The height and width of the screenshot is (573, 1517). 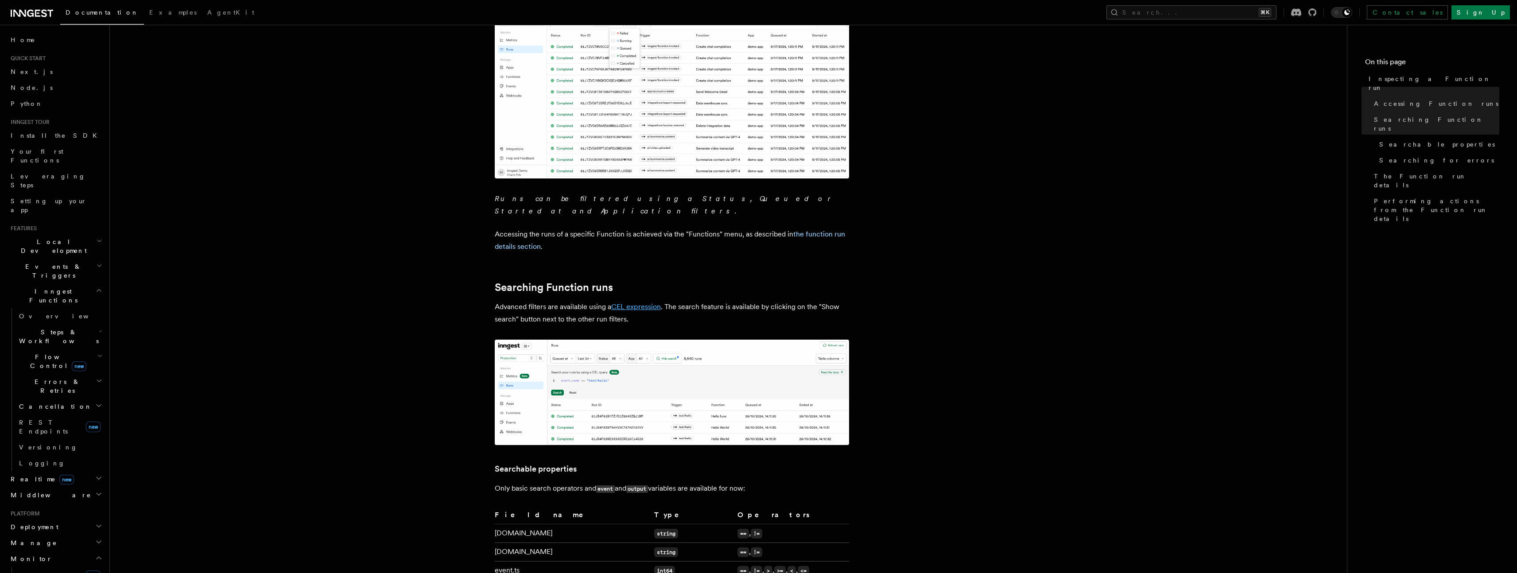 I want to click on a: Next.js, so click(x=55, y=72).